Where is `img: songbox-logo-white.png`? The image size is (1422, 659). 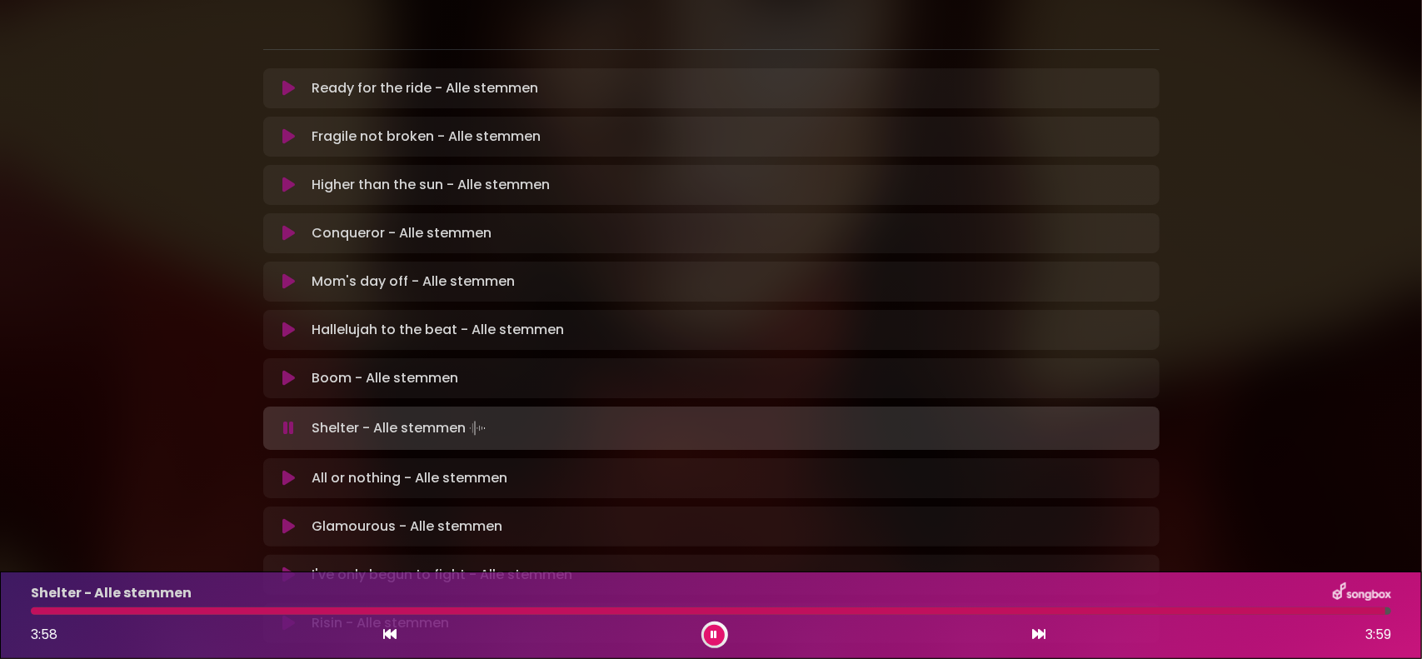
img: songbox-logo-white.png is located at coordinates (1362, 593).